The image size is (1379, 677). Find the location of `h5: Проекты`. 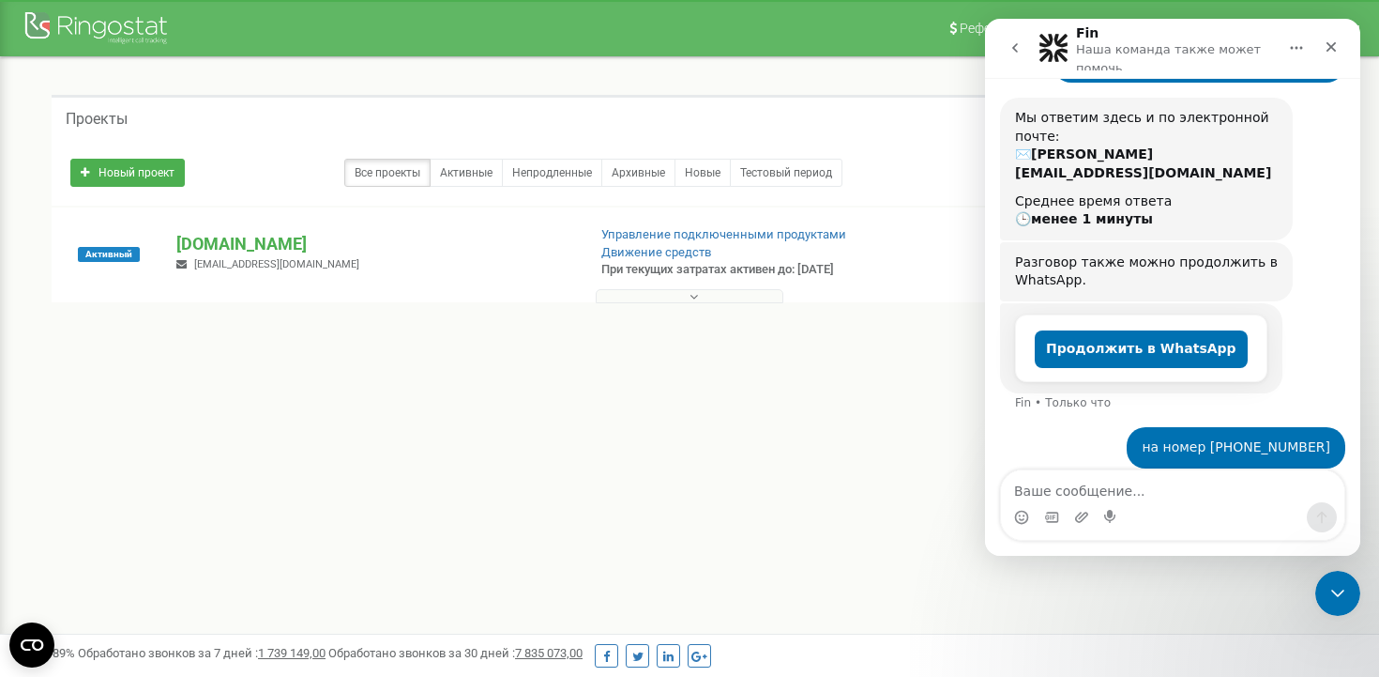

h5: Проекты is located at coordinates (97, 119).